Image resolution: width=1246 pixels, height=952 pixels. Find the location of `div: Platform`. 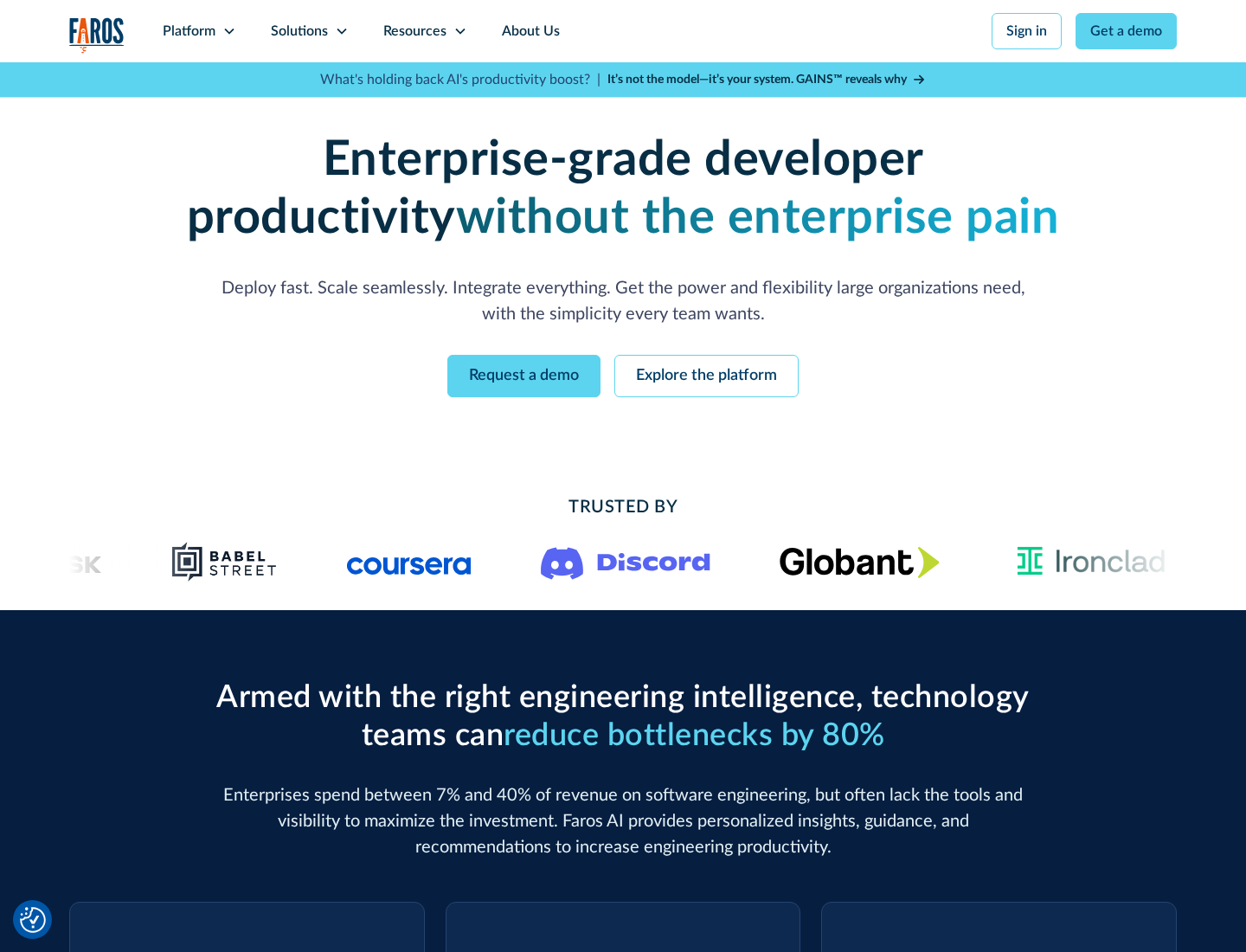

div: Platform is located at coordinates (189, 32).